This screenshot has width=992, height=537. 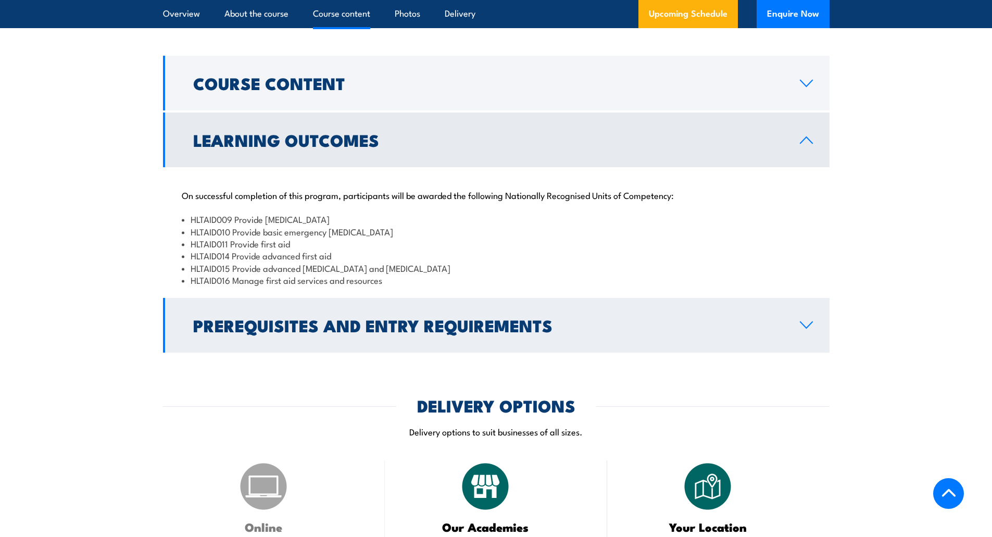 I want to click on li: HLTAID011 Provide first aid, so click(x=496, y=243).